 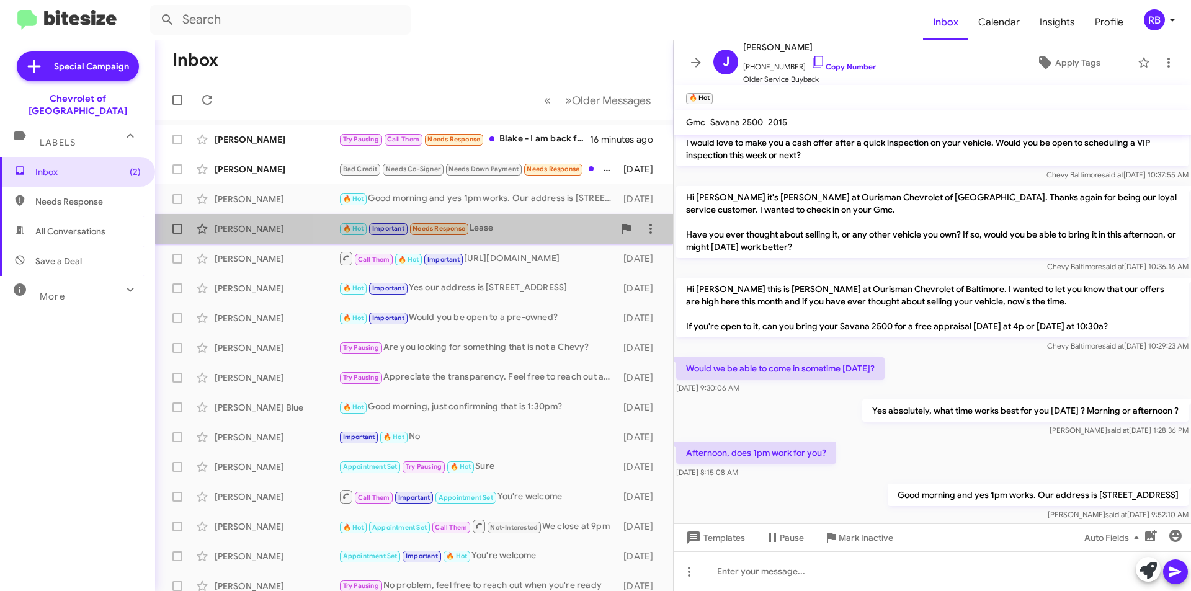 What do you see at coordinates (699, 99) in the screenshot?
I see `small: 🔥 Hot` at bounding box center [699, 99].